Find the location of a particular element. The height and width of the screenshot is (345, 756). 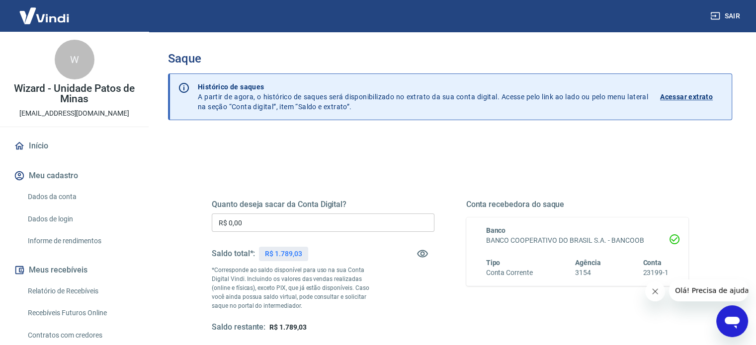

p: *Corresponde ao saldo disponível para uso na sua Conta Digital Vindi. Incluindo os valores das ve... is located at coordinates (295, 288).